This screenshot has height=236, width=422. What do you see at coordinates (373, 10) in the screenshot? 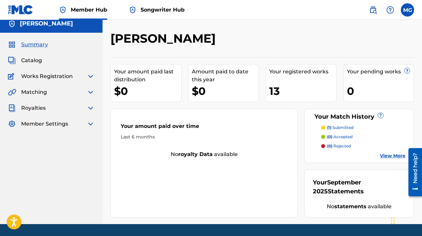
I see `img: search` at bounding box center [373, 10].